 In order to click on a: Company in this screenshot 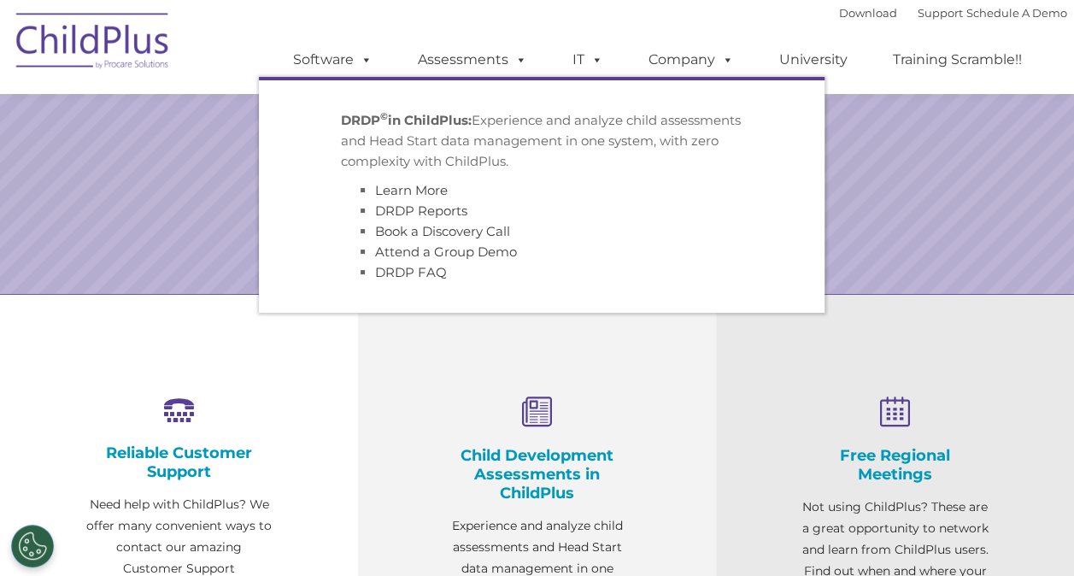, I will do `click(691, 60)`.